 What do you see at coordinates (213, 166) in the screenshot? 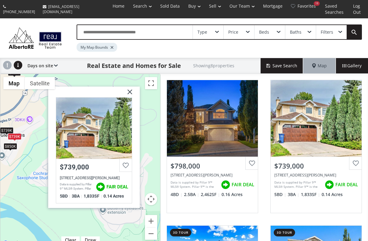
I see `div: $798,000` at bounding box center [213, 166].